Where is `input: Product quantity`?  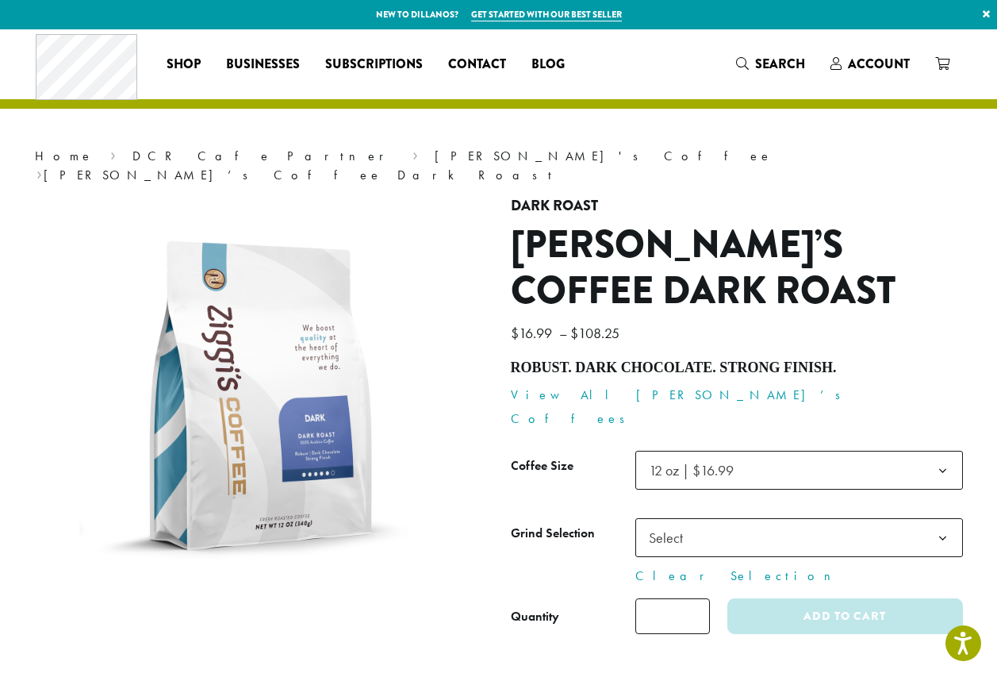 input: Product quantity is located at coordinates (673, 616).